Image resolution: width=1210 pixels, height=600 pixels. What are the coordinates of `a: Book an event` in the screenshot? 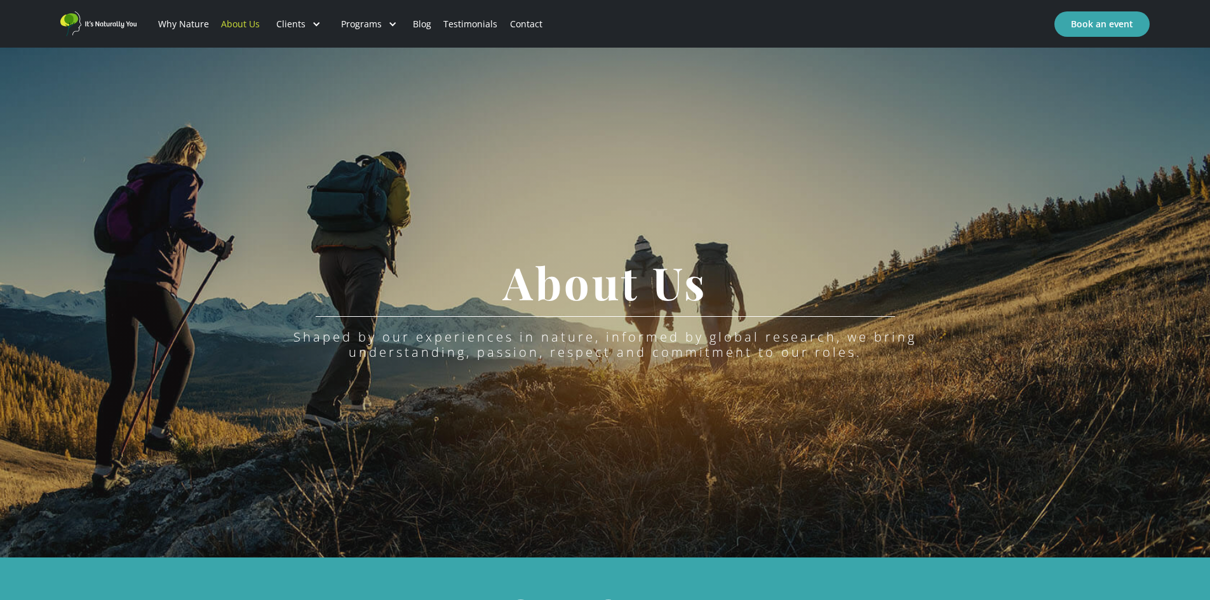 It's located at (1102, 24).